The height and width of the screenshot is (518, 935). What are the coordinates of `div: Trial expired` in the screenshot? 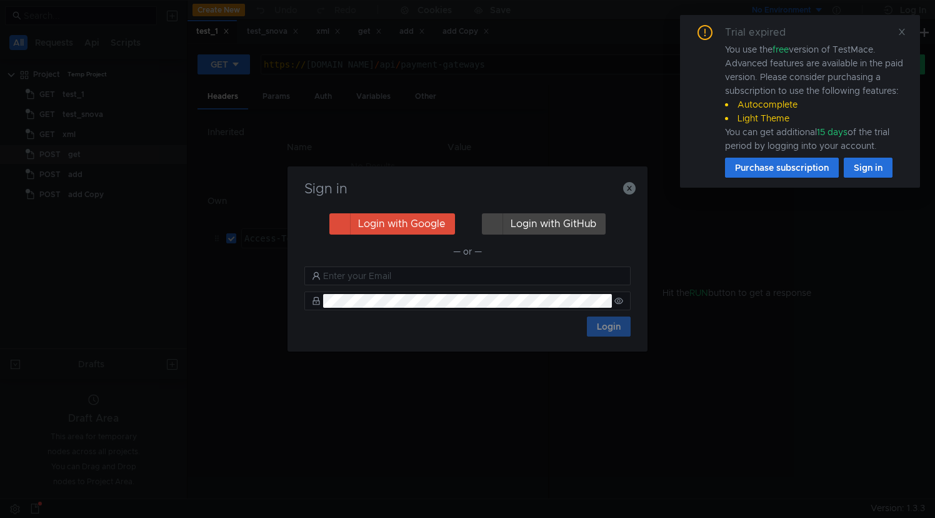 It's located at (763, 33).